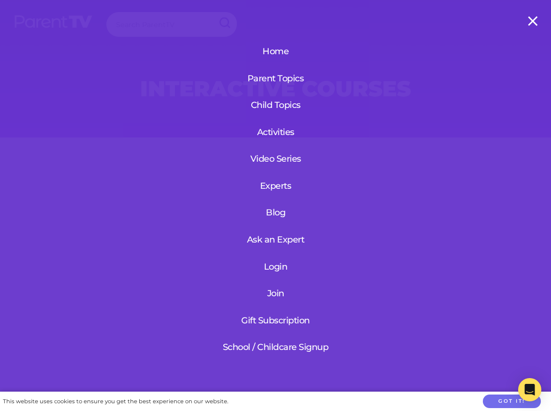  What do you see at coordinates (276, 347) in the screenshot?
I see `a: School / Childcare Signup` at bounding box center [276, 347].